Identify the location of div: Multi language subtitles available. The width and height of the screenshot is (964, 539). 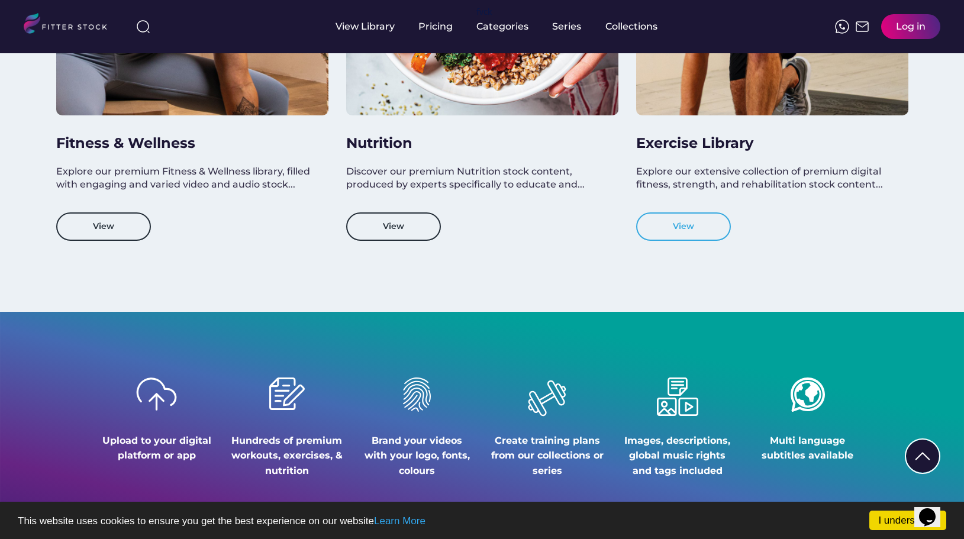
(808, 448).